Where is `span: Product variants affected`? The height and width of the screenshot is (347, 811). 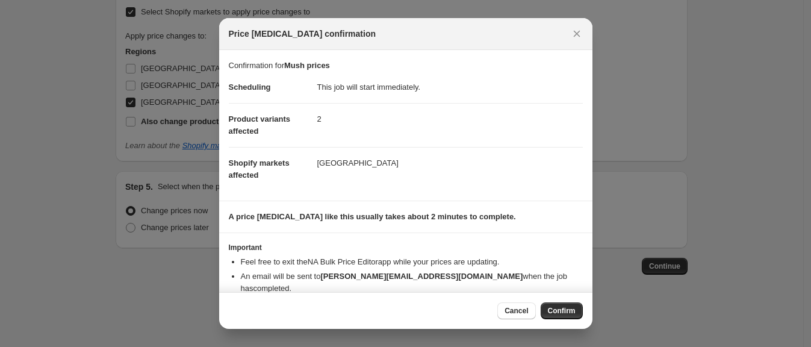 span: Product variants affected is located at coordinates (259, 125).